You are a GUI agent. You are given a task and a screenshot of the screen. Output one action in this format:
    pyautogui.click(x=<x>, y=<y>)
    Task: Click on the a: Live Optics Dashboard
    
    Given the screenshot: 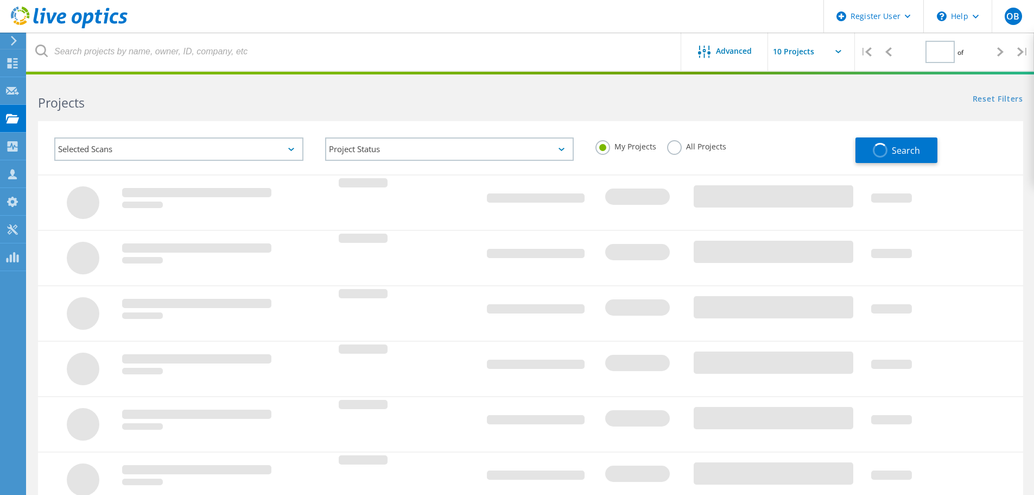 What is the action you would take?
    pyautogui.click(x=69, y=27)
    